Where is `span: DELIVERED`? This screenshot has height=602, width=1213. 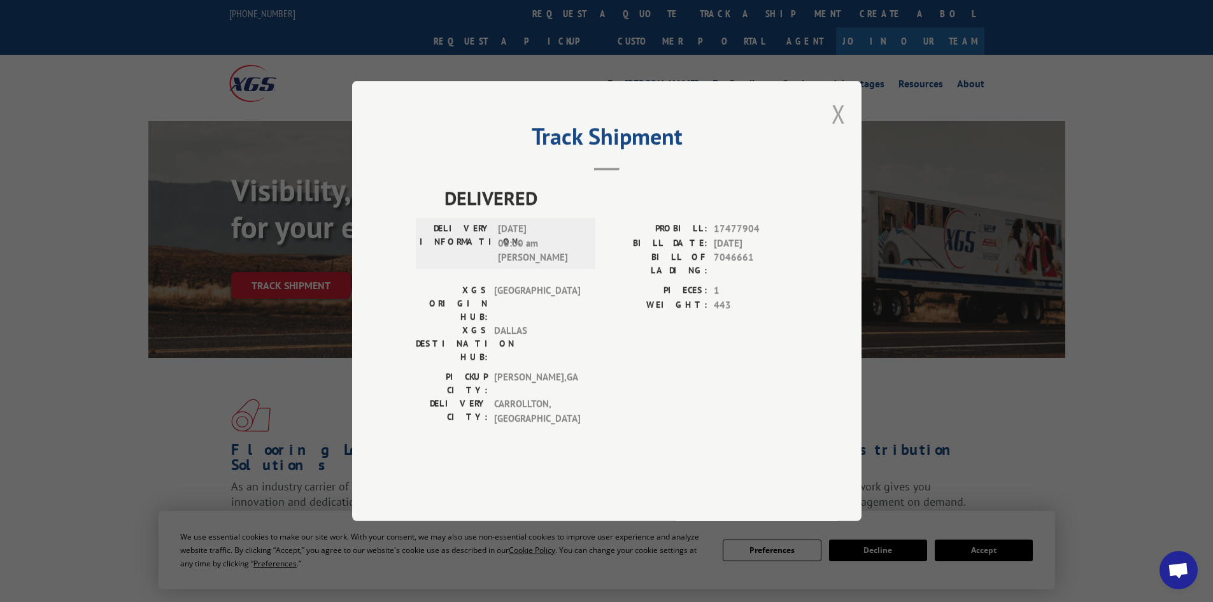 span: DELIVERED is located at coordinates (621, 197).